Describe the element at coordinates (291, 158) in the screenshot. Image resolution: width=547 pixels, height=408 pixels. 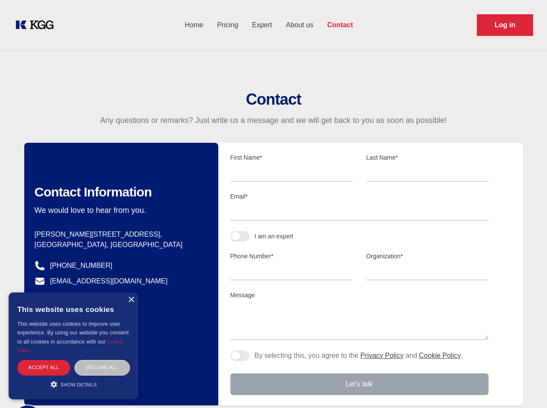
I see `label: First Name*` at that location.